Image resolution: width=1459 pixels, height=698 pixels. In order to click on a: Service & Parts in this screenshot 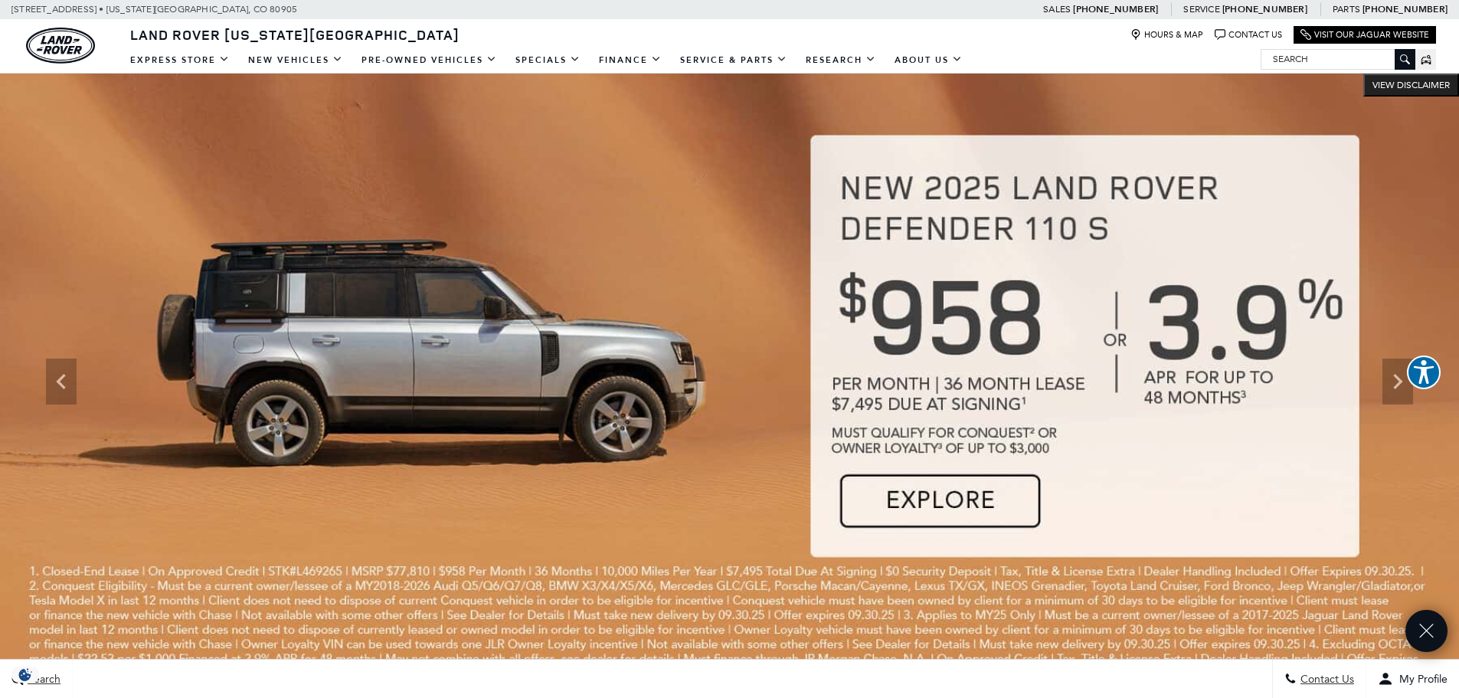, I will do `click(734, 60)`.